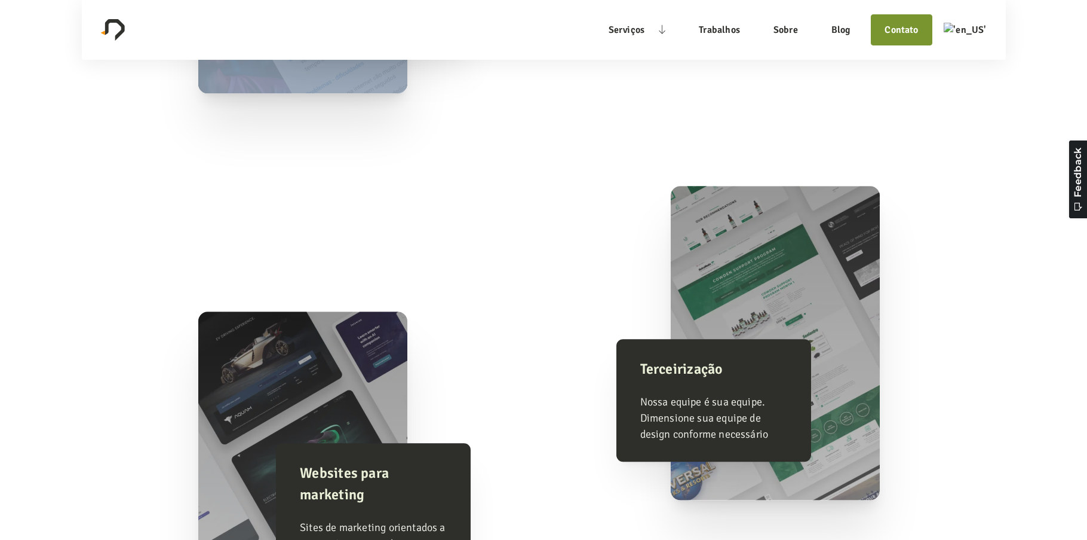 This screenshot has height=540, width=1087. I want to click on span: Terceirização, so click(682, 369).